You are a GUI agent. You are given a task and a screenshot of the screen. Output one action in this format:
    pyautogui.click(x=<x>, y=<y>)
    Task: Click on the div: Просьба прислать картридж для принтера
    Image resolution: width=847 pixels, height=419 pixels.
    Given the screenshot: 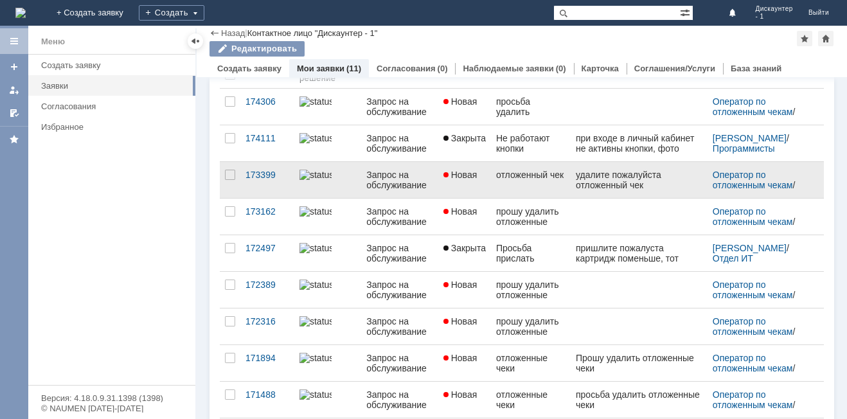 What is the action you would take?
    pyautogui.click(x=531, y=253)
    